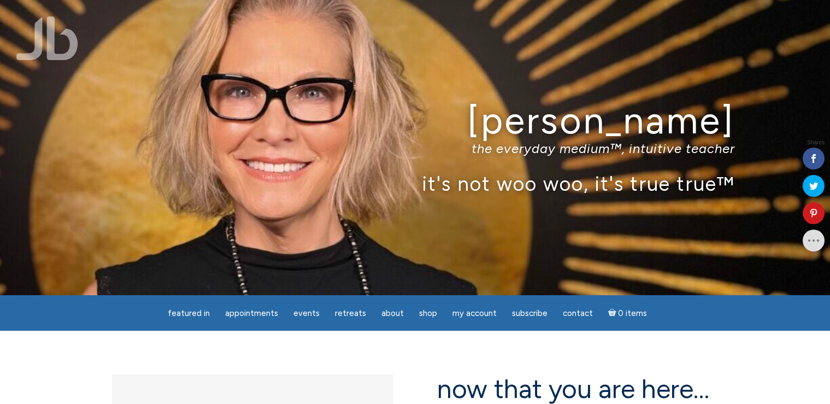  What do you see at coordinates (188, 313) in the screenshot?
I see `span: featured in` at bounding box center [188, 313].